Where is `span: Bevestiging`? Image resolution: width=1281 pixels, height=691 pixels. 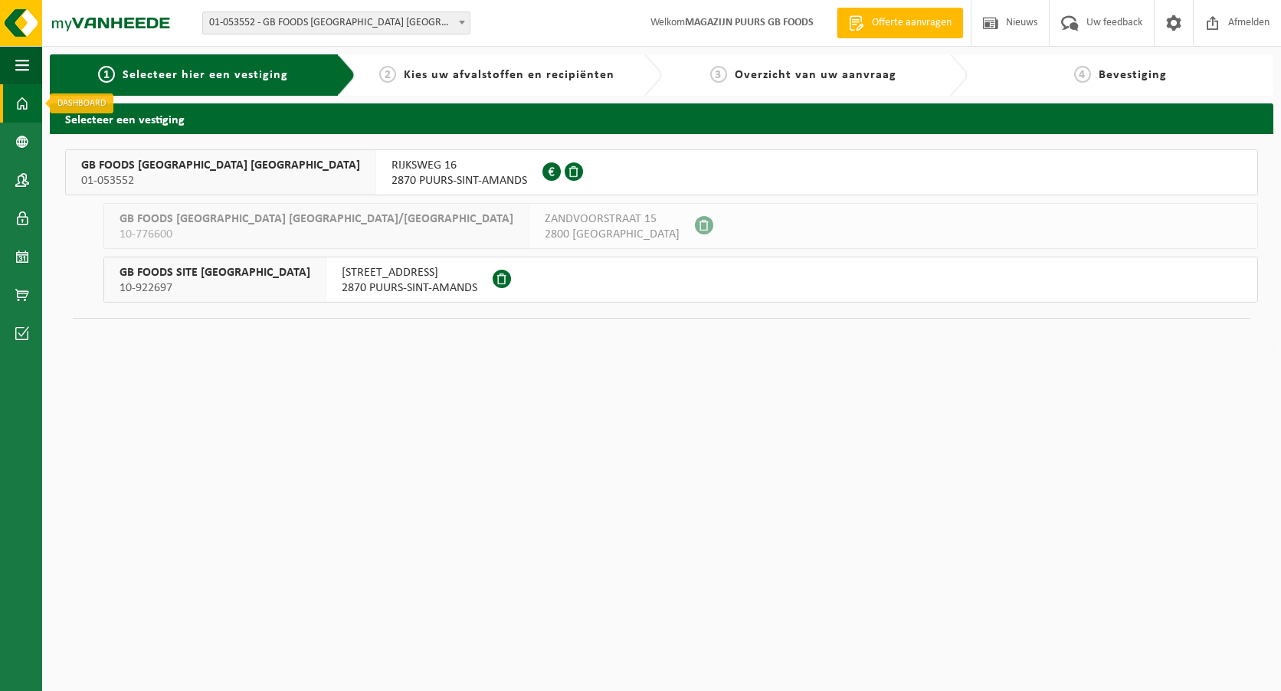 span: Bevestiging is located at coordinates (1132, 75).